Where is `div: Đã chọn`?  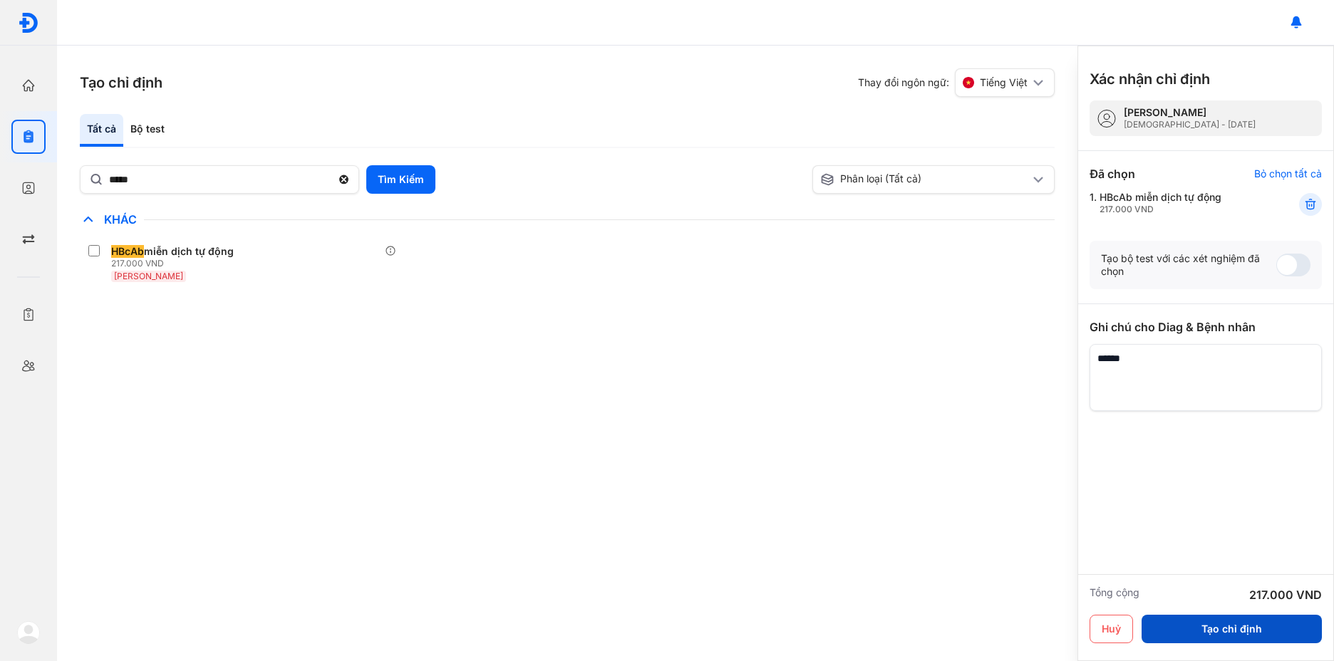 div: Đã chọn is located at coordinates (1112, 174).